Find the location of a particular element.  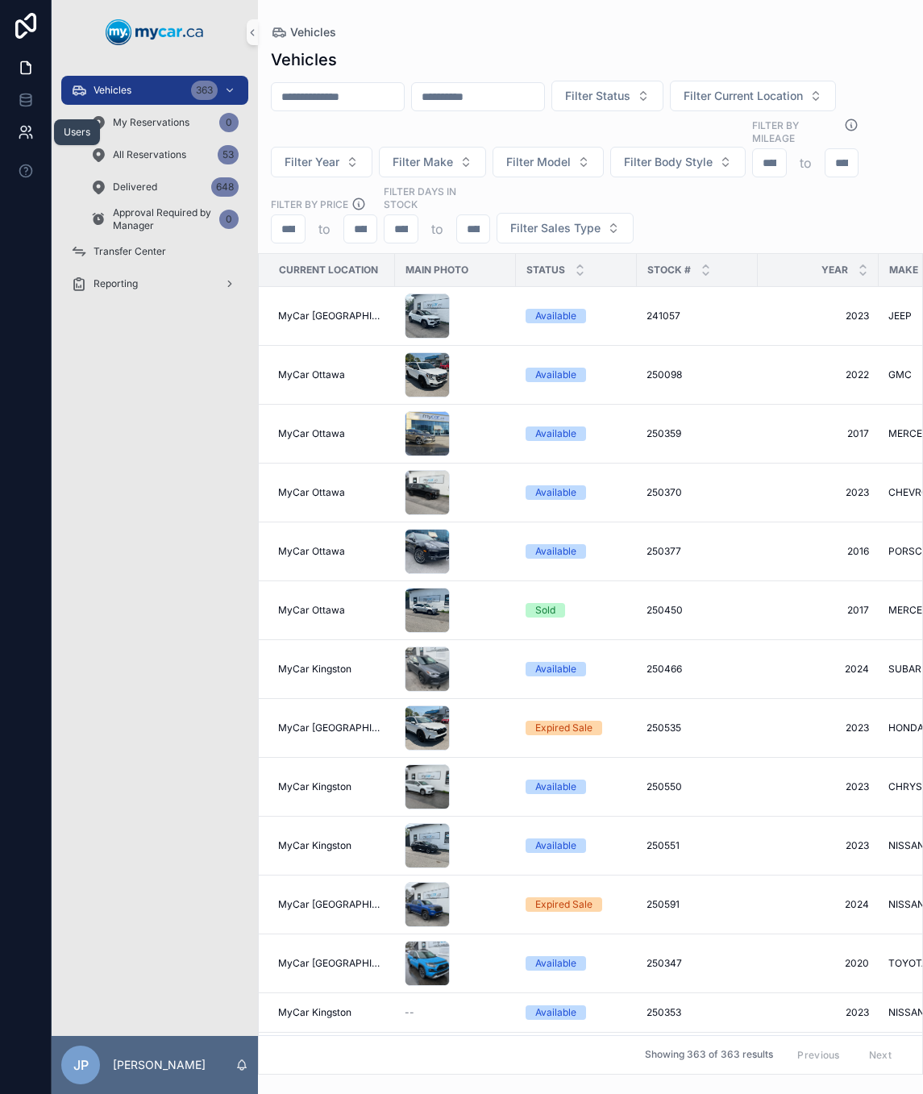

a: 2020 is located at coordinates (818, 964).